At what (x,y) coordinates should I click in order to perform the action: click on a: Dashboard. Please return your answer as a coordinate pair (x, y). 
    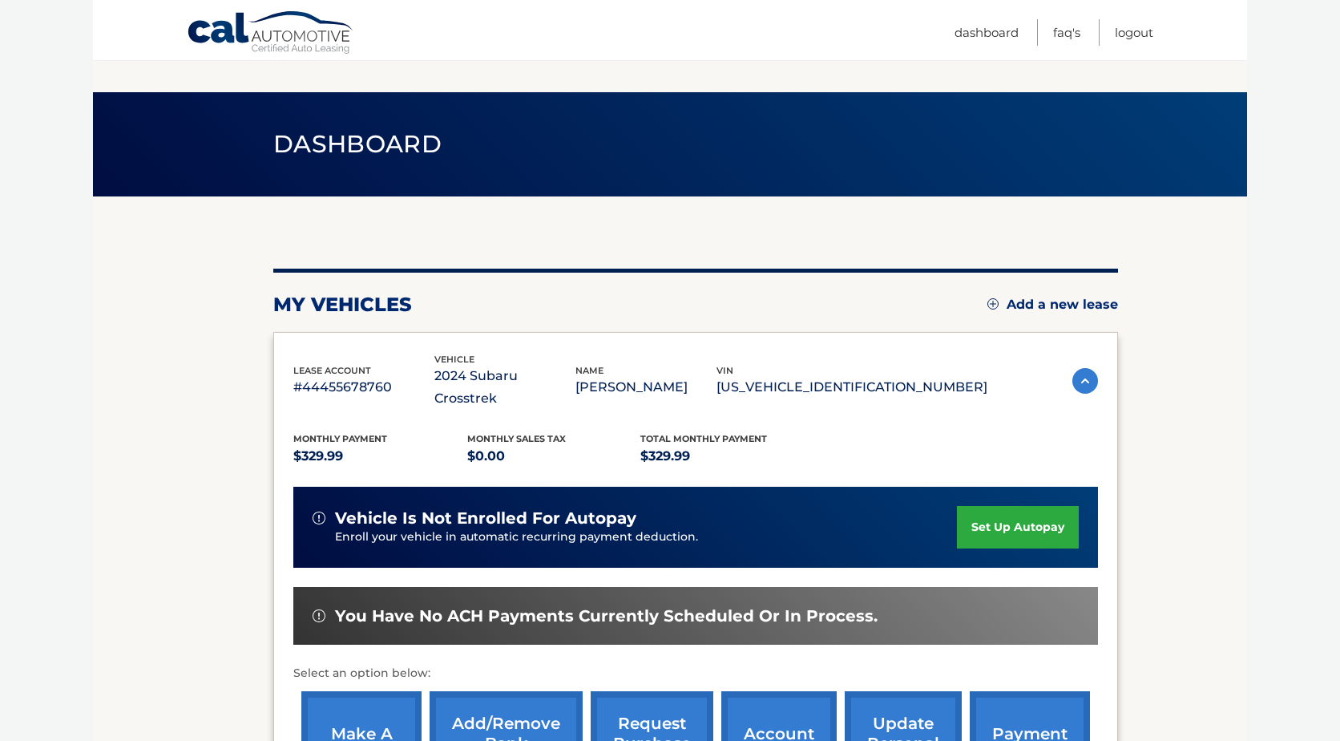
    Looking at the image, I should click on (987, 32).